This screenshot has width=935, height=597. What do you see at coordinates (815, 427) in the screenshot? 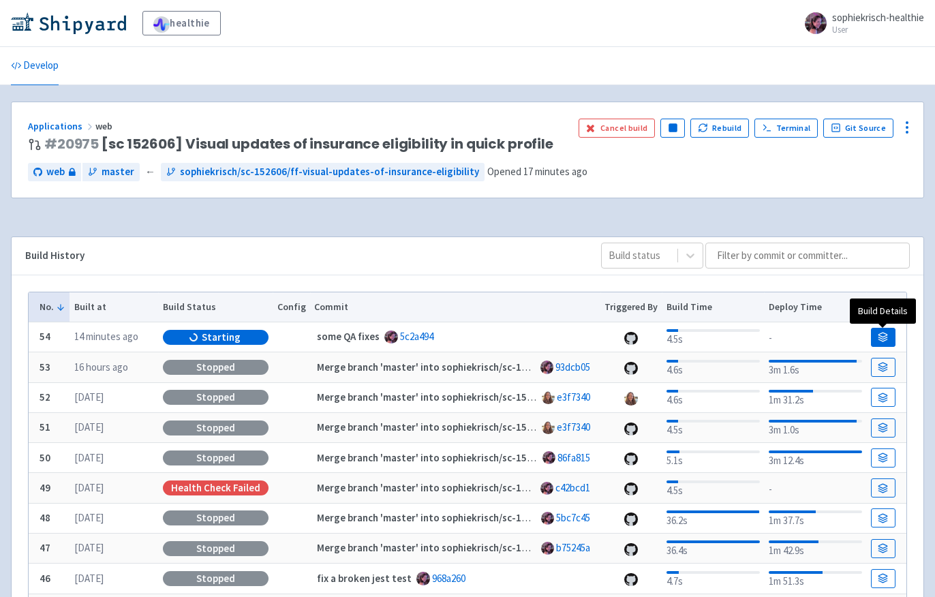
I see `div: 3m 1.0s` at bounding box center [815, 427].